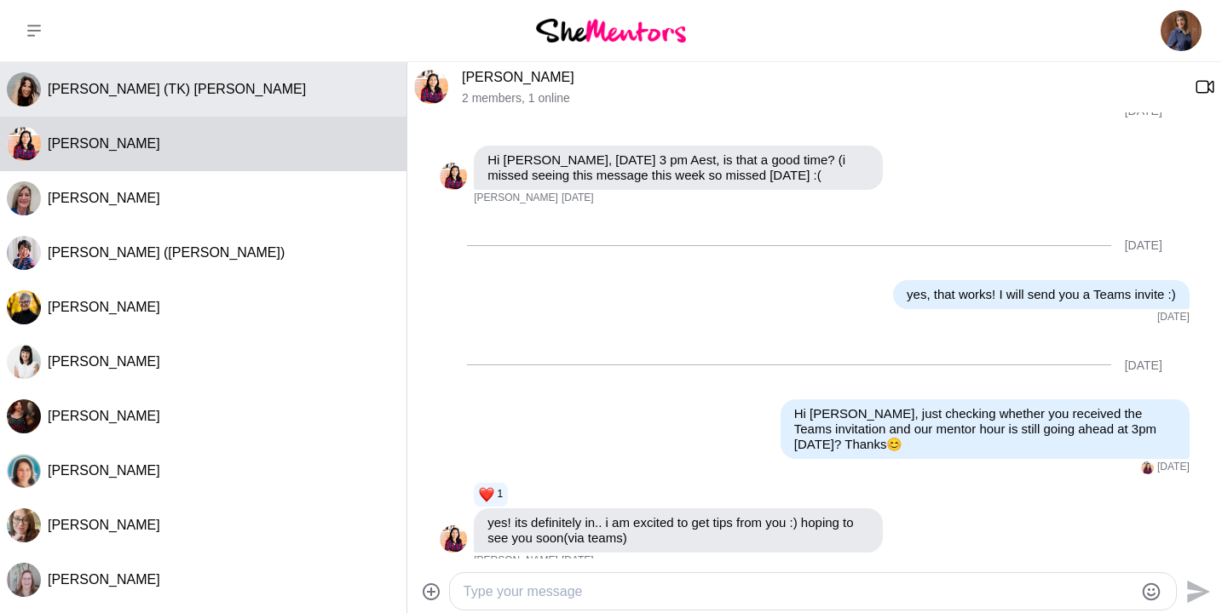 The image size is (1222, 613). I want to click on time: 2025-09-25T02:28:30.243Z, so click(1173, 468).